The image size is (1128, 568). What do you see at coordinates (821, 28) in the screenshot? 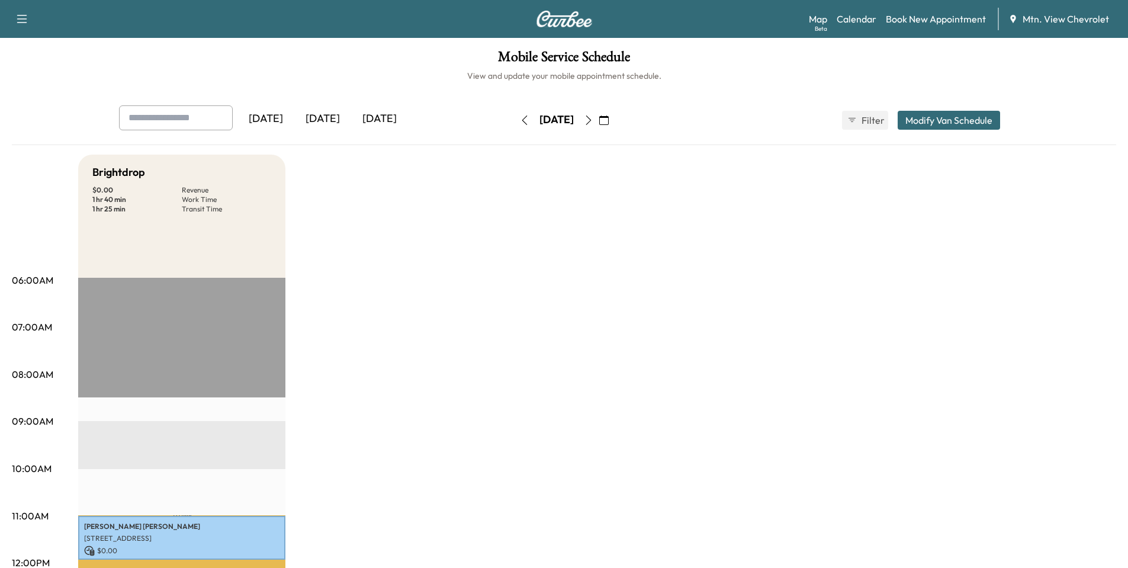
I see `div: Beta` at bounding box center [821, 28].